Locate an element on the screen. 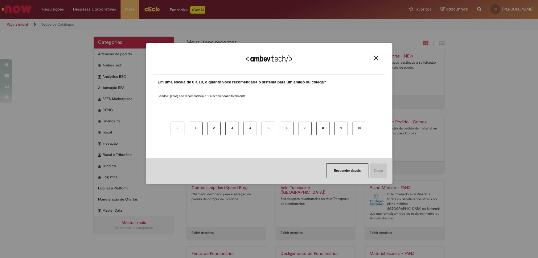 This screenshot has height=258, width=538. button: 9 is located at coordinates (342, 128).